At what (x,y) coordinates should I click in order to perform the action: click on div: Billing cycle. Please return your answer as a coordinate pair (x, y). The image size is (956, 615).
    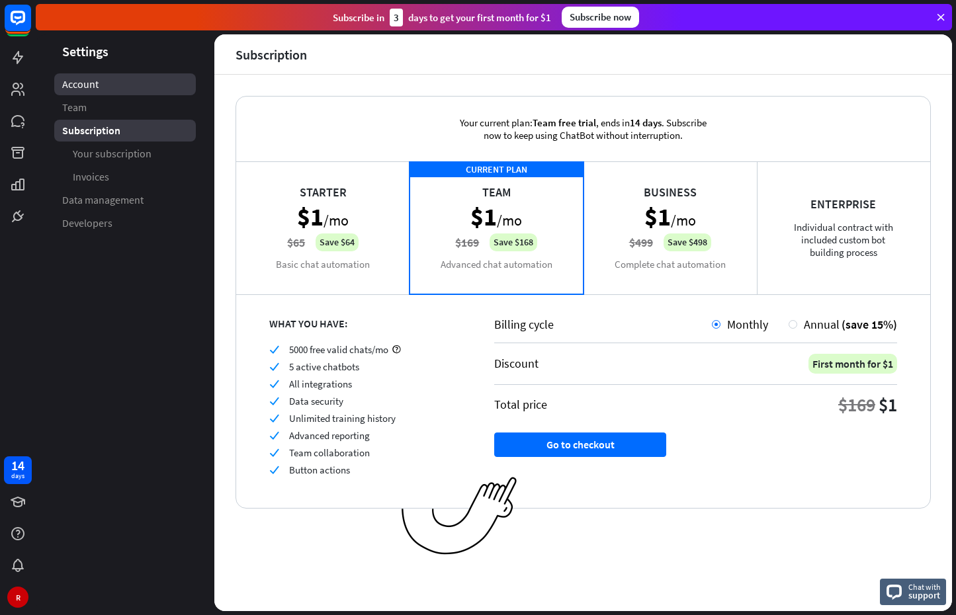
    Looking at the image, I should click on (603, 324).